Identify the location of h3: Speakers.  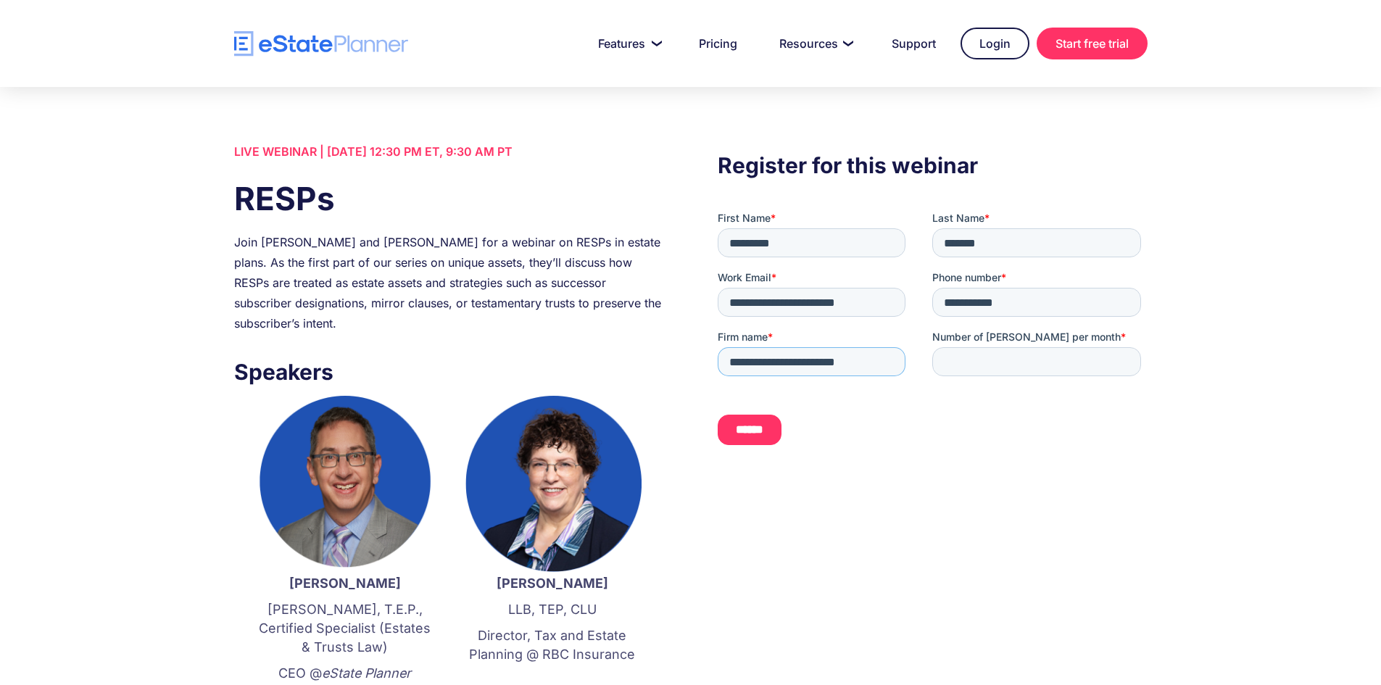
(449, 372).